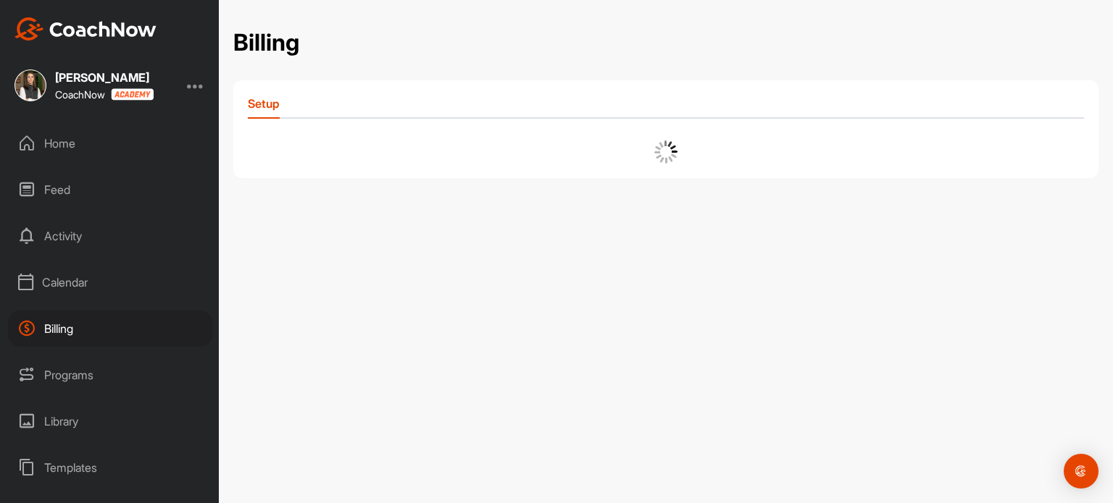 Image resolution: width=1113 pixels, height=503 pixels. Describe the element at coordinates (110, 190) in the screenshot. I see `div: Feed` at that location.